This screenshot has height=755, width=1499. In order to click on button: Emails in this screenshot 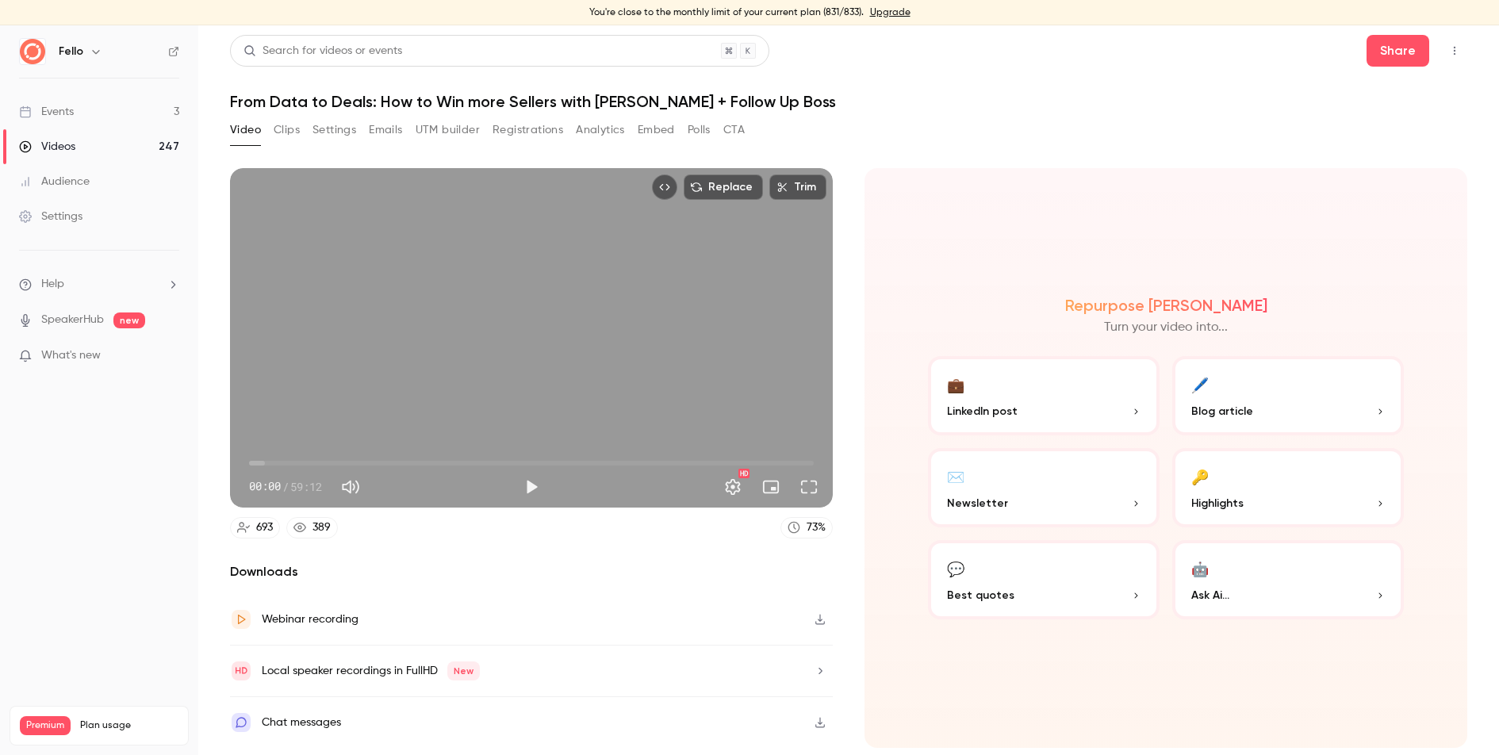, I will do `click(386, 130)`.